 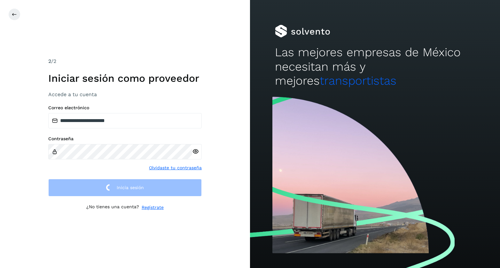 What do you see at coordinates (50, 61) in the screenshot?
I see `span: 2` at bounding box center [50, 61].